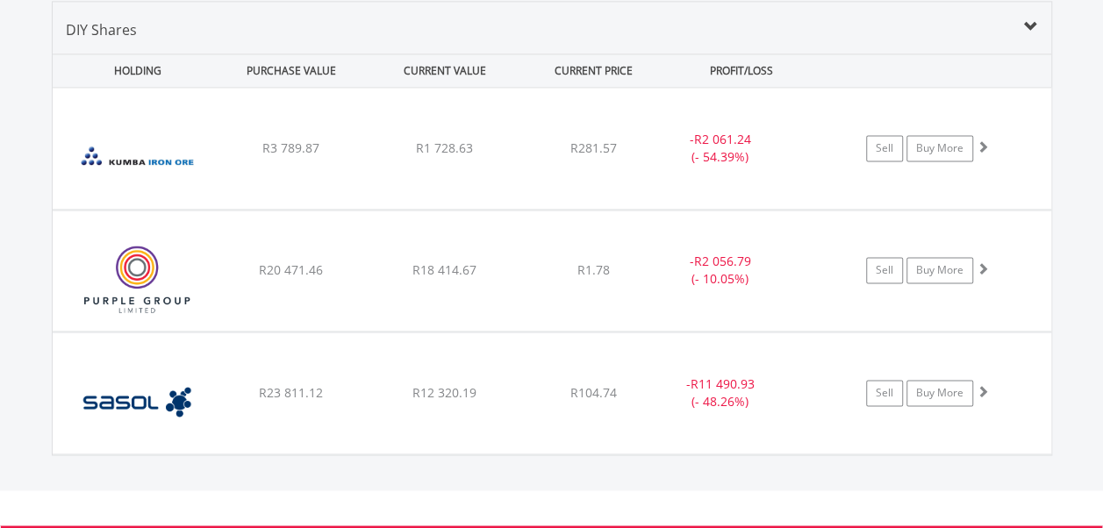  Describe the element at coordinates (290, 392) in the screenshot. I see `span: R23 811.12` at that location.